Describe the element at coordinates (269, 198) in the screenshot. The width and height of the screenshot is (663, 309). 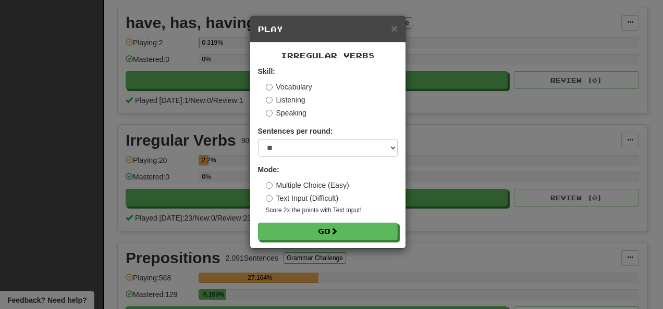
I see `input: Text Input (Difficult)` at that location.